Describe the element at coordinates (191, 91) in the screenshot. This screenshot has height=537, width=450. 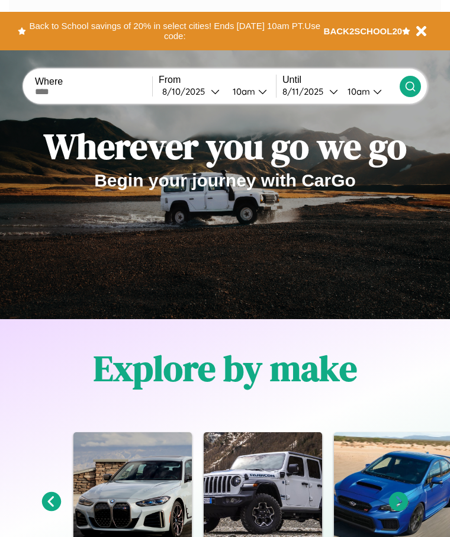
I see `button: 8/10/2025` at that location.